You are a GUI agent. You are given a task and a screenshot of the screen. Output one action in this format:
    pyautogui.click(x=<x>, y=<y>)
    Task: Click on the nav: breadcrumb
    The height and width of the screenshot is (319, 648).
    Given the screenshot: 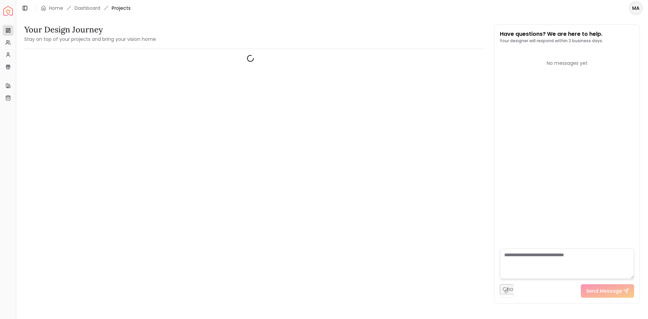 What is the action you would take?
    pyautogui.click(x=86, y=8)
    